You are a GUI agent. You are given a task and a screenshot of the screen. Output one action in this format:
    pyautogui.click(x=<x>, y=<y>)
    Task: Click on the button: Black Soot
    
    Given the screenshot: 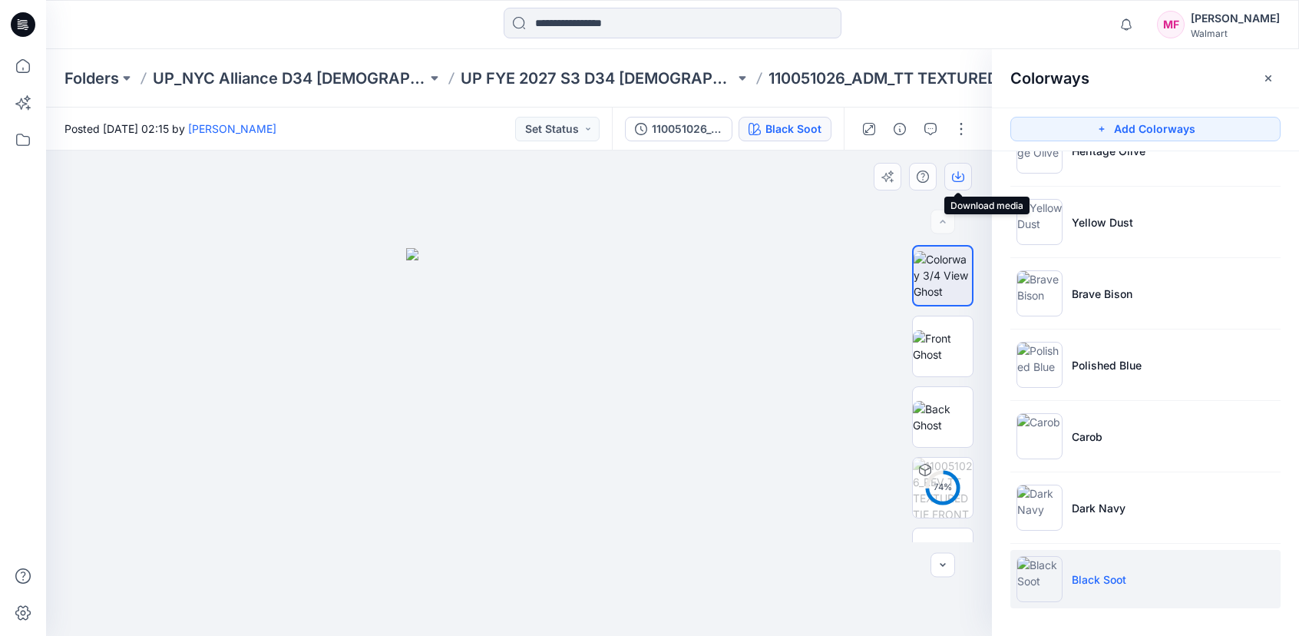 What is the action you would take?
    pyautogui.click(x=785, y=129)
    